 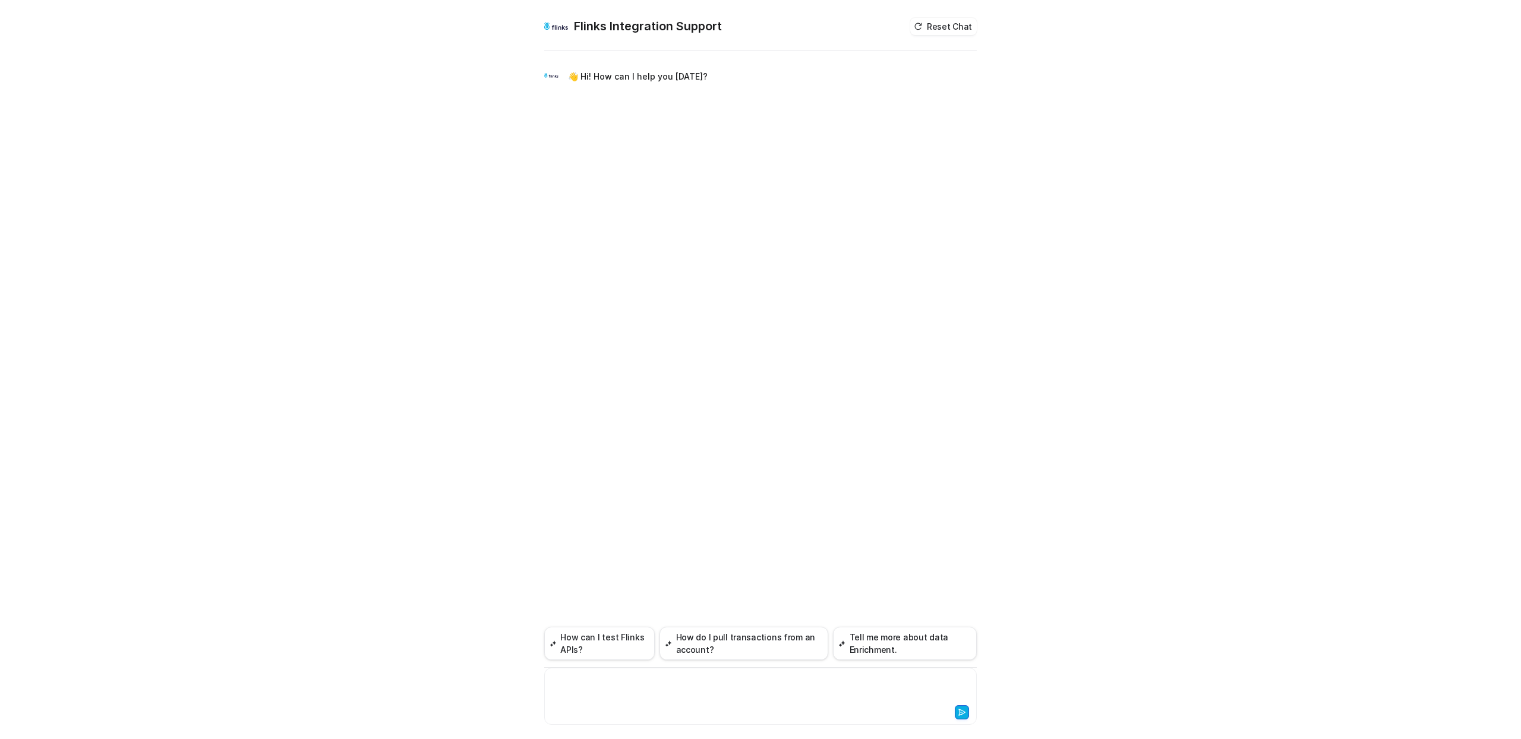 I want to click on button: How do I pull transactions from an account?, so click(x=744, y=644).